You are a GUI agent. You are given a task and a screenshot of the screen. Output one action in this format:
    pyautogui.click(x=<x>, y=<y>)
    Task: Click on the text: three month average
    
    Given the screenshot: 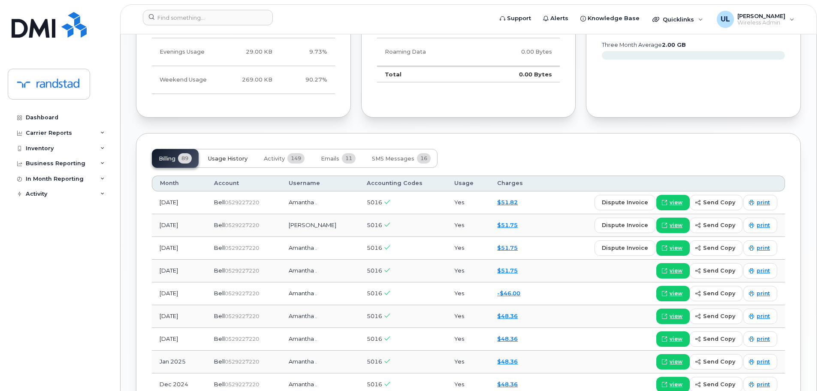 What is the action you would take?
    pyautogui.click(x=643, y=45)
    